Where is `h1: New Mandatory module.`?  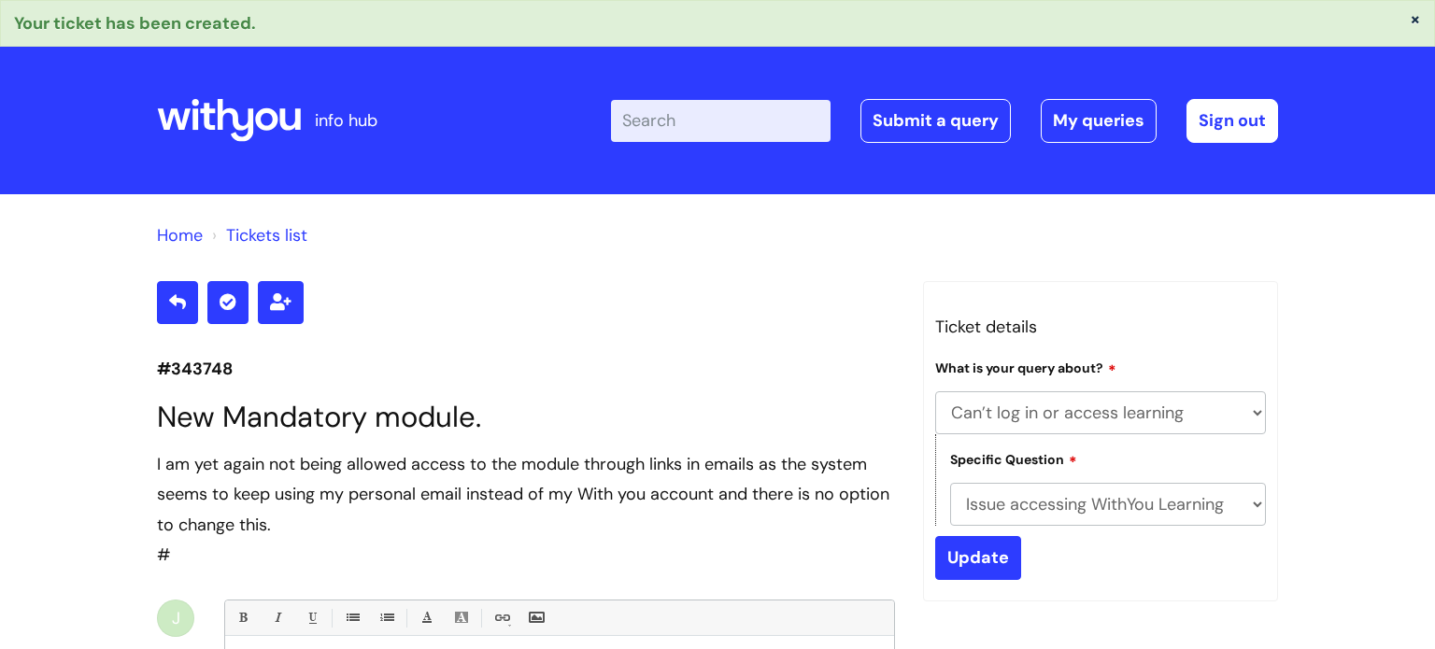
h1: New Mandatory module. is located at coordinates (526, 417).